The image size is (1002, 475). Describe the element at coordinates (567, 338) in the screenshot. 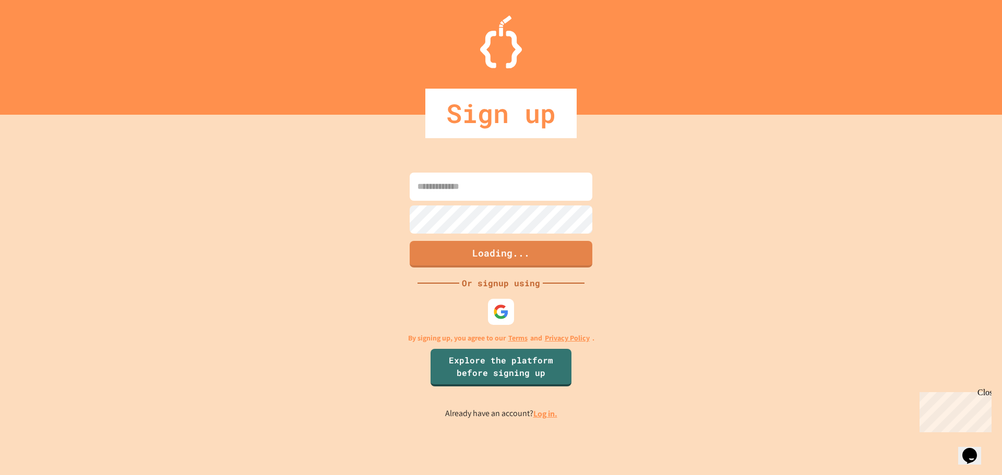

I see `a: Privacy Policy` at that location.